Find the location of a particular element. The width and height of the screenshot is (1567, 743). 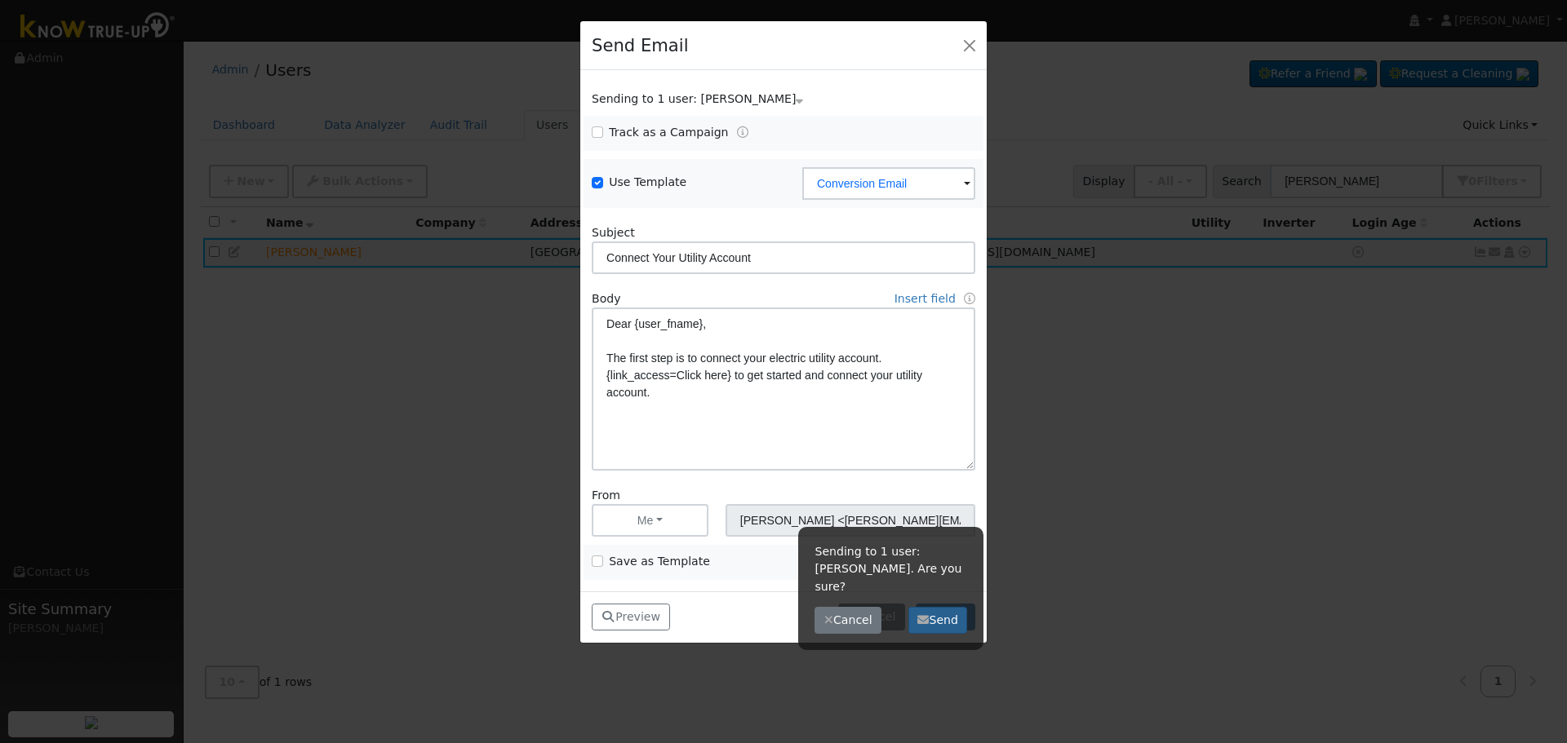

div: Show users is located at coordinates (783, 99).